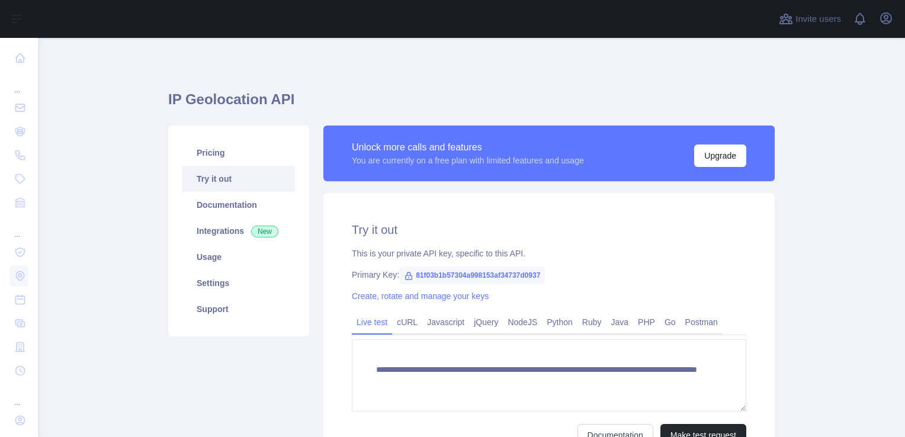 This screenshot has height=437, width=905. Describe the element at coordinates (239, 153) in the screenshot. I see `a: Pricing` at that location.